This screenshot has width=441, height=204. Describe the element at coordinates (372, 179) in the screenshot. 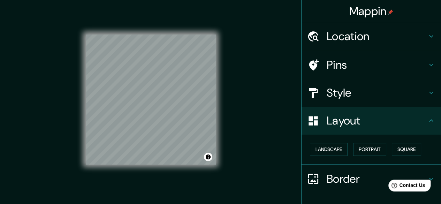

I see `div: Border` at that location.